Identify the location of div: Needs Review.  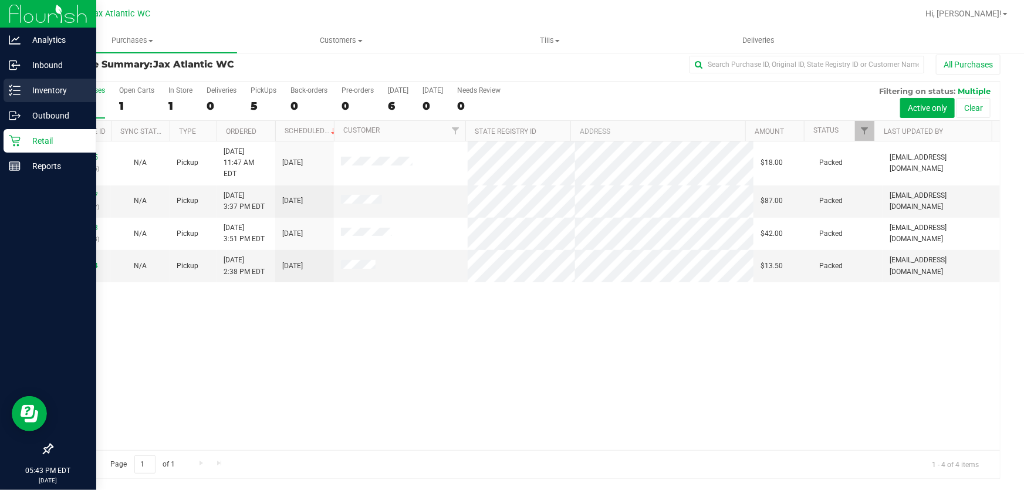
(479, 90).